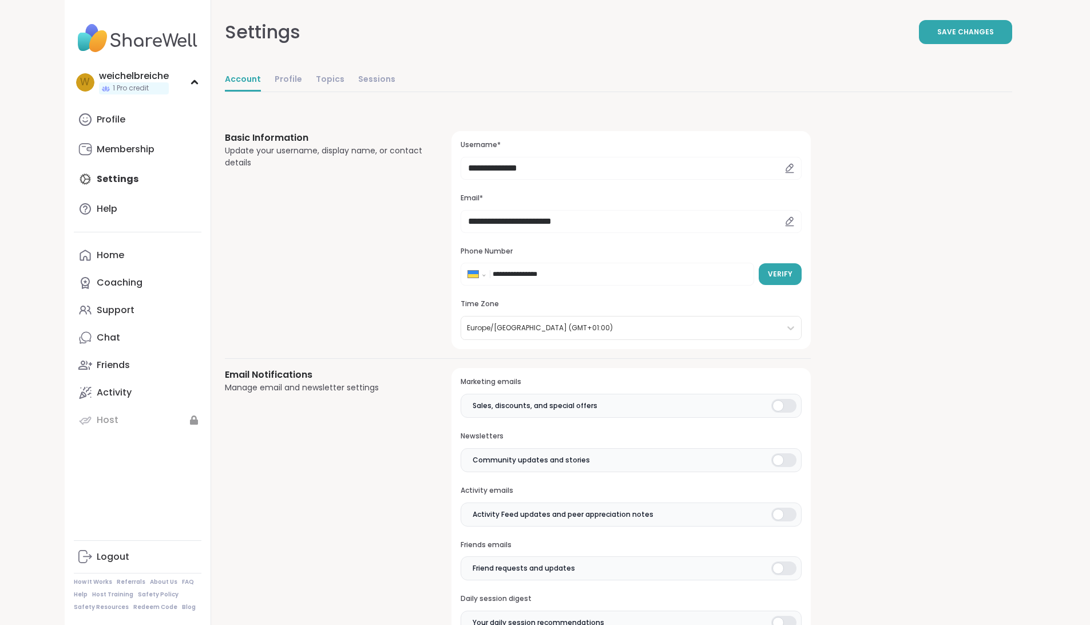 This screenshot has width=1090, height=625. Describe the element at coordinates (780, 274) in the screenshot. I see `span: Verify` at that location.